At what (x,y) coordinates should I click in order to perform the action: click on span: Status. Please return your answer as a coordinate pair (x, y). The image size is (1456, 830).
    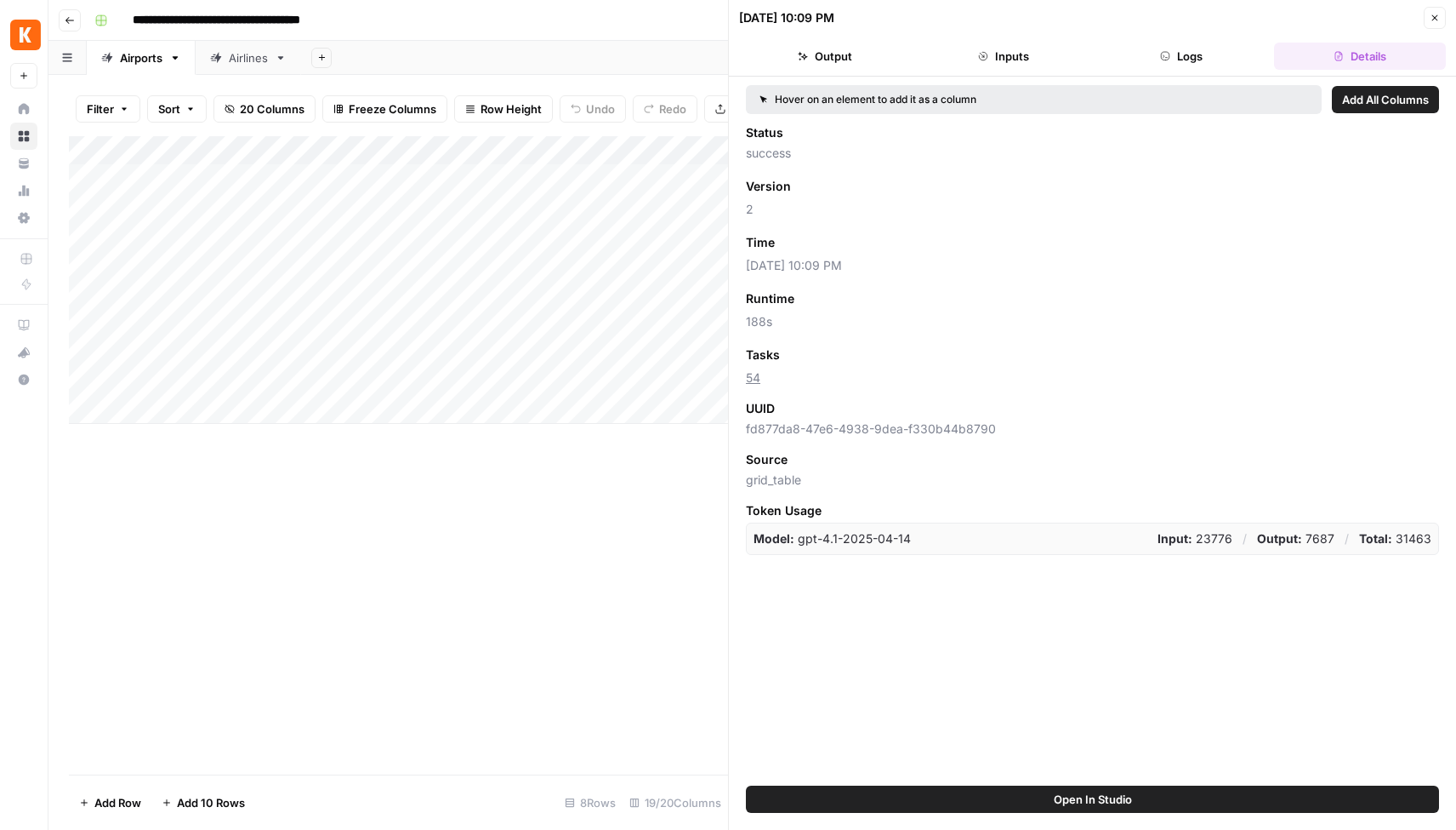
    Looking at the image, I should click on (764, 133).